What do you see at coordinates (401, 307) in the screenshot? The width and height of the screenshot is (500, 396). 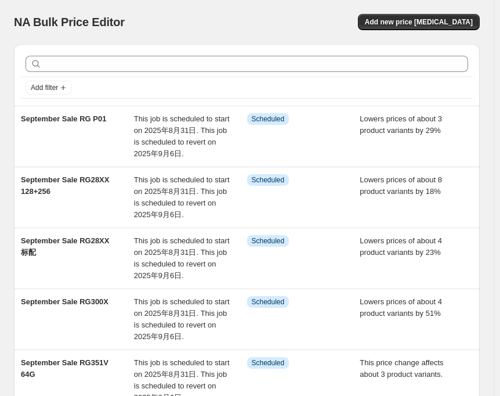 I see `span: Lowers prices of about 4 product variants by 51%` at bounding box center [401, 307].